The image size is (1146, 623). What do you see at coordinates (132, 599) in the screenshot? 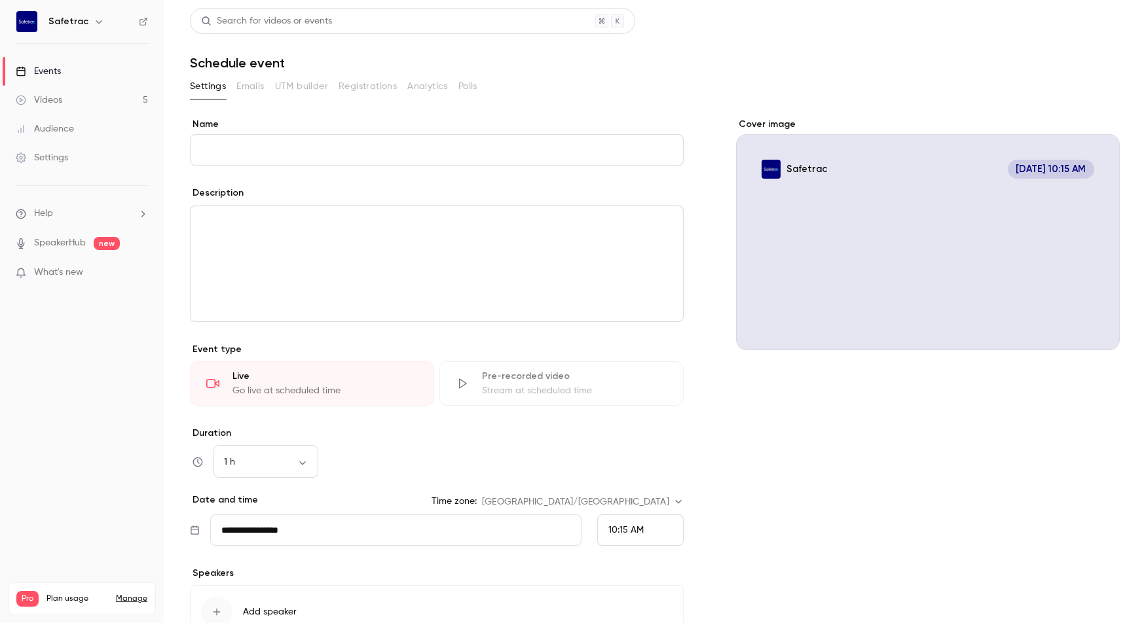
I see `a: Manage` at bounding box center [132, 599].